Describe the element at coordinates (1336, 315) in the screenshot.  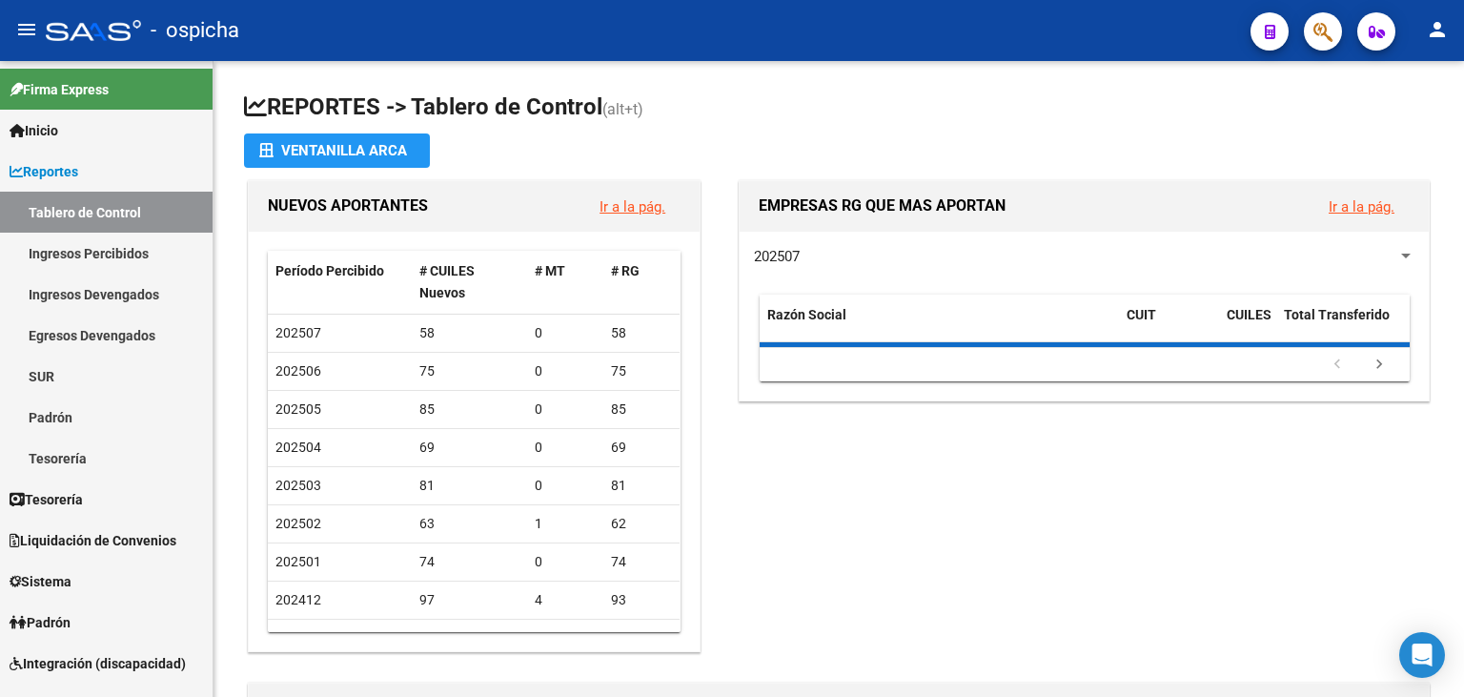
I see `span: Total Transferido` at that location.